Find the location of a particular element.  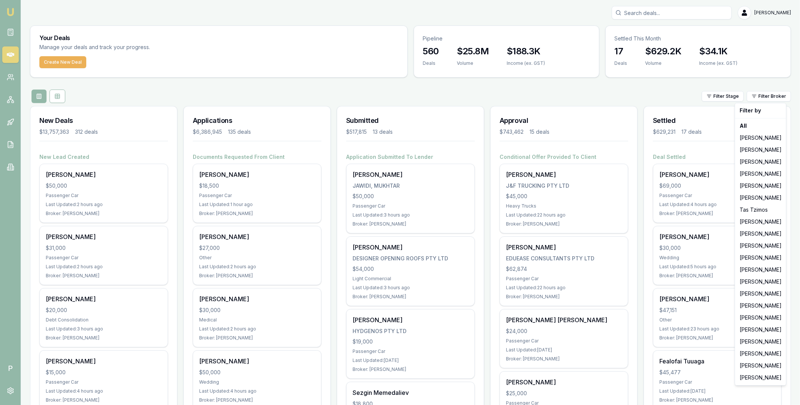

div: $62,874 is located at coordinates (564, 269).